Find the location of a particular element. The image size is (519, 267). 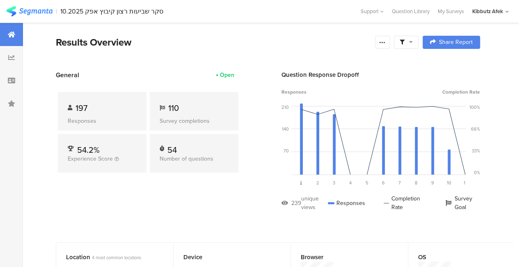

div: 100% is located at coordinates (475, 107).